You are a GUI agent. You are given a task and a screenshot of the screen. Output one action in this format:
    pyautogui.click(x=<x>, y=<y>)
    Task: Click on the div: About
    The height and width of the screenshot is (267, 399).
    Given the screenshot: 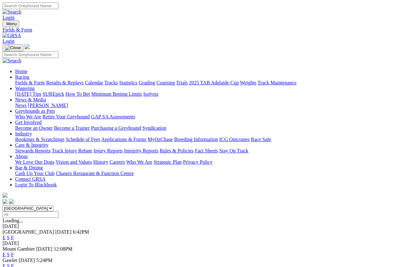 What is the action you would take?
    pyautogui.click(x=206, y=162)
    